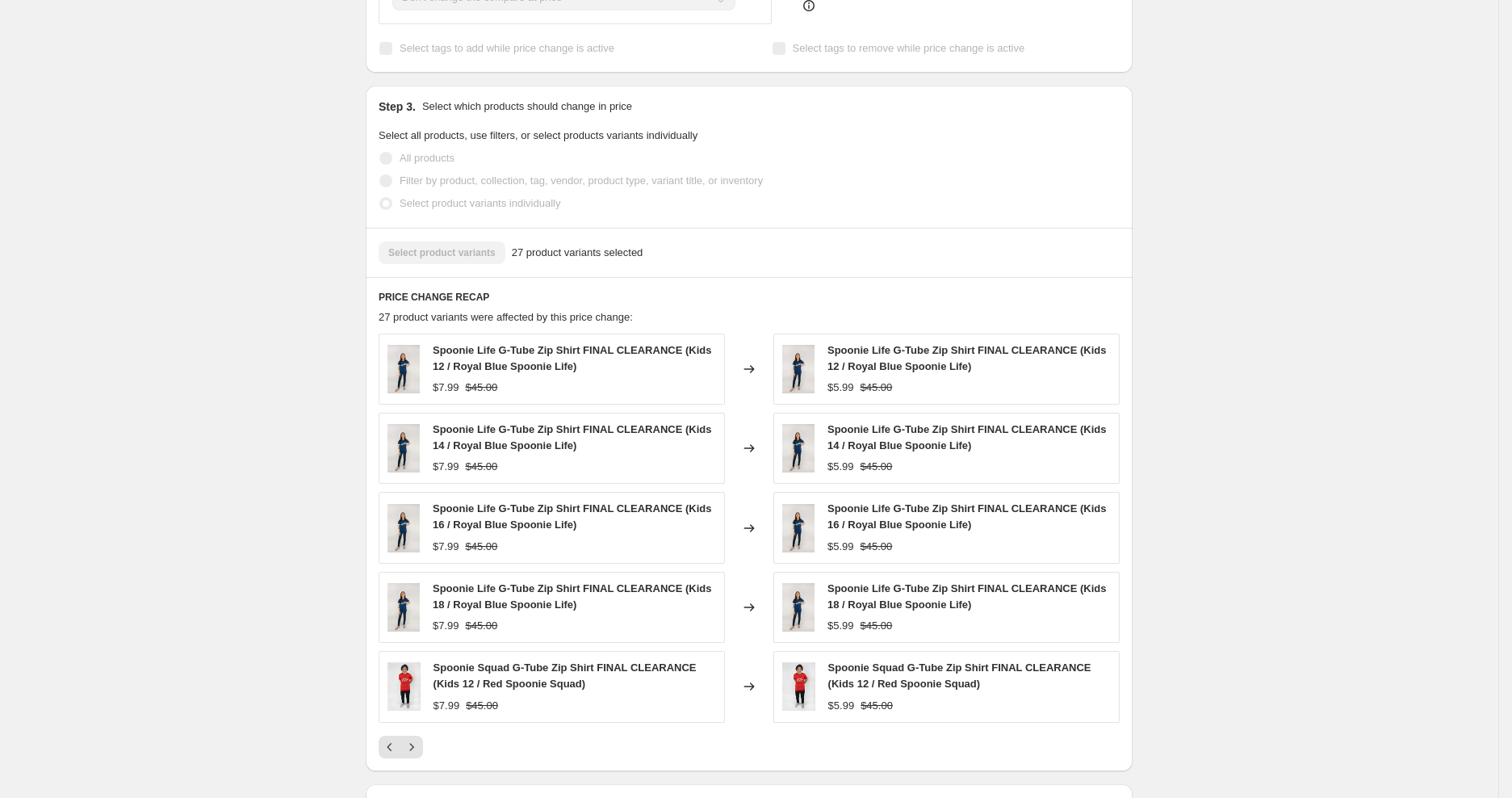  I want to click on span: Select product variants individually, so click(480, 203).